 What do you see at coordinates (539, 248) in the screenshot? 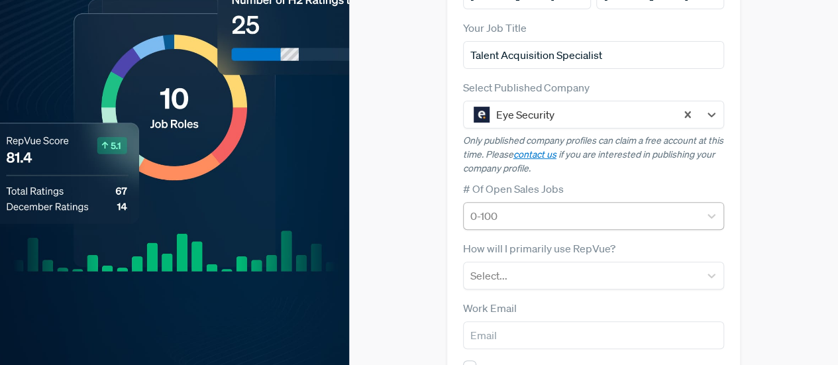
I see `label: How will I primarily use RepVue?` at bounding box center [539, 248].